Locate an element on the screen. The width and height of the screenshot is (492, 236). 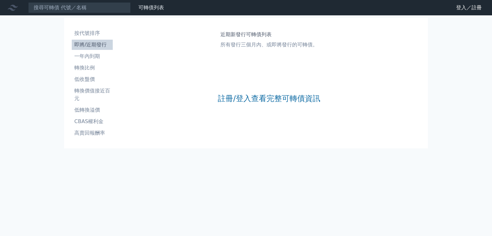
a: CBAS權利金 is located at coordinates (92, 122).